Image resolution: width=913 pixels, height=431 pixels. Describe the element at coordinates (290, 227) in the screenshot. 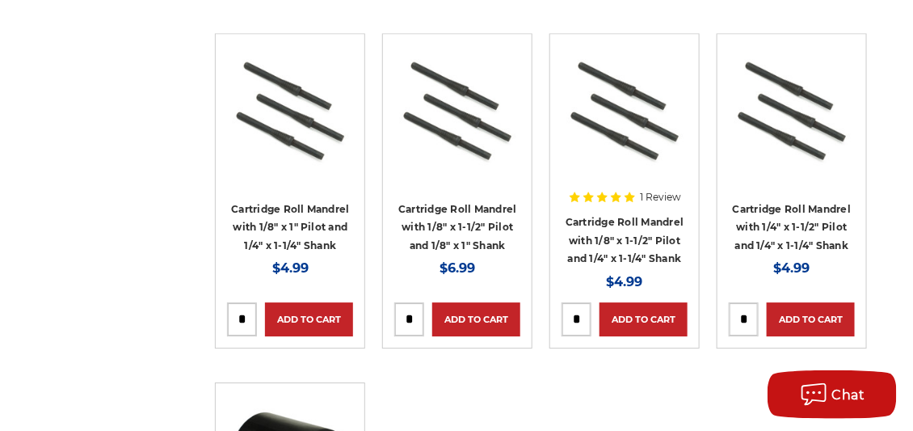

I see `a: Cartridge Roll Mandrel with 1/8" x 1" Pilot and 1/4" x 1-1/4" Shank` at that location.